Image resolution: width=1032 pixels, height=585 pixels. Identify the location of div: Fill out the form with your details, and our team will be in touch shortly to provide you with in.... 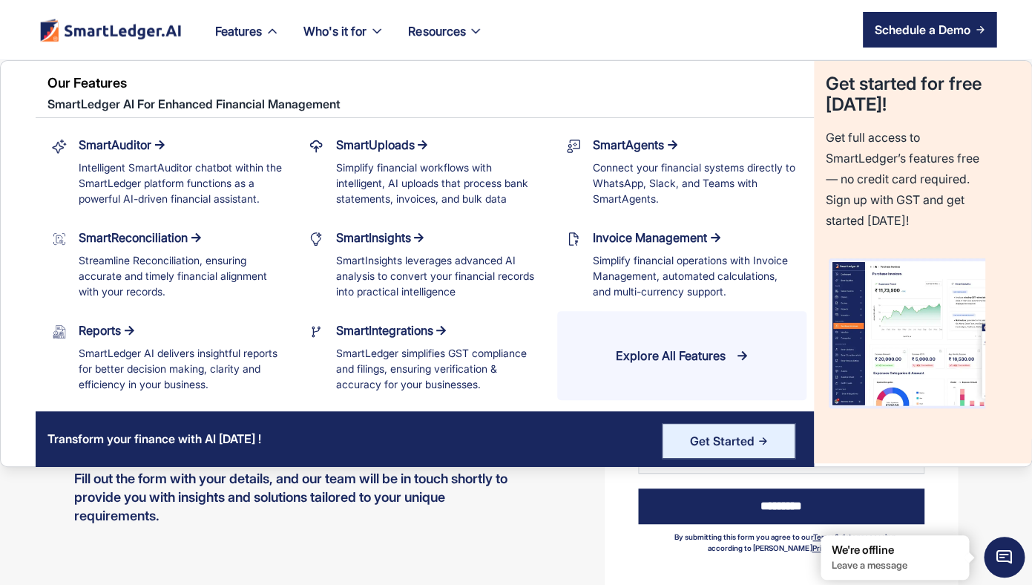
(292, 496).